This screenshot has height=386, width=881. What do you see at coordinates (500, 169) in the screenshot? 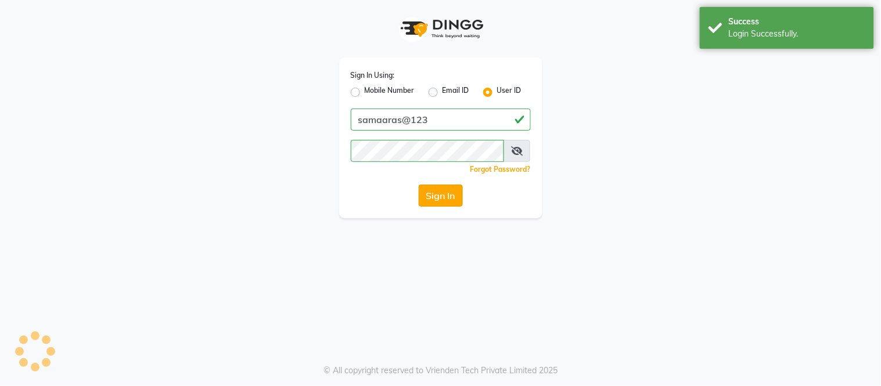
I see `a: Forgot Password?` at bounding box center [500, 169].